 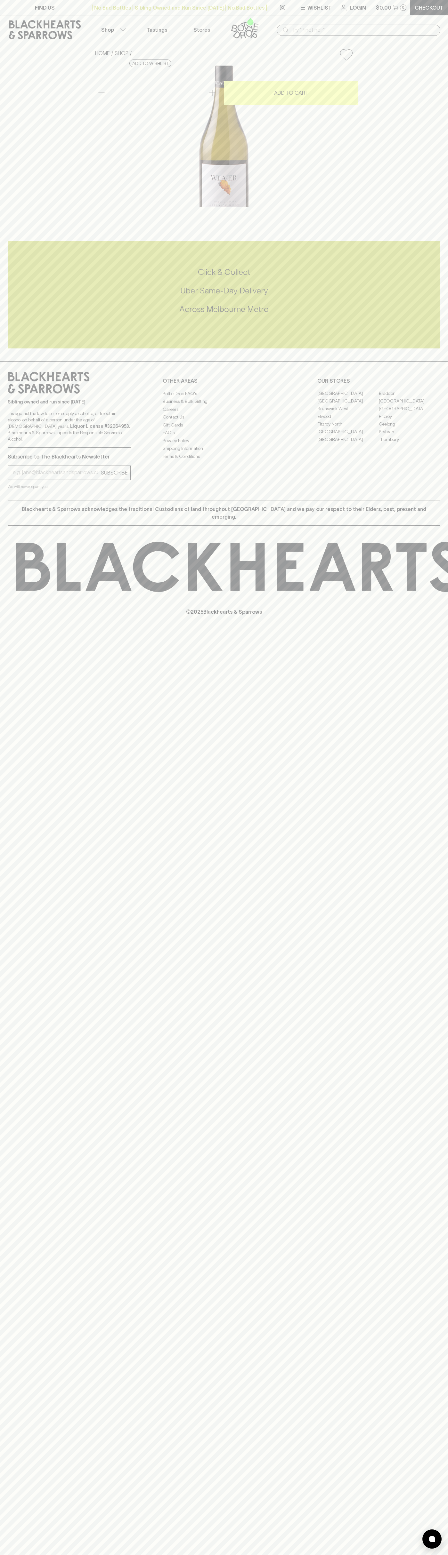 What do you see at coordinates (409, 394) in the screenshot?
I see `a: Braddon` at bounding box center [409, 394].